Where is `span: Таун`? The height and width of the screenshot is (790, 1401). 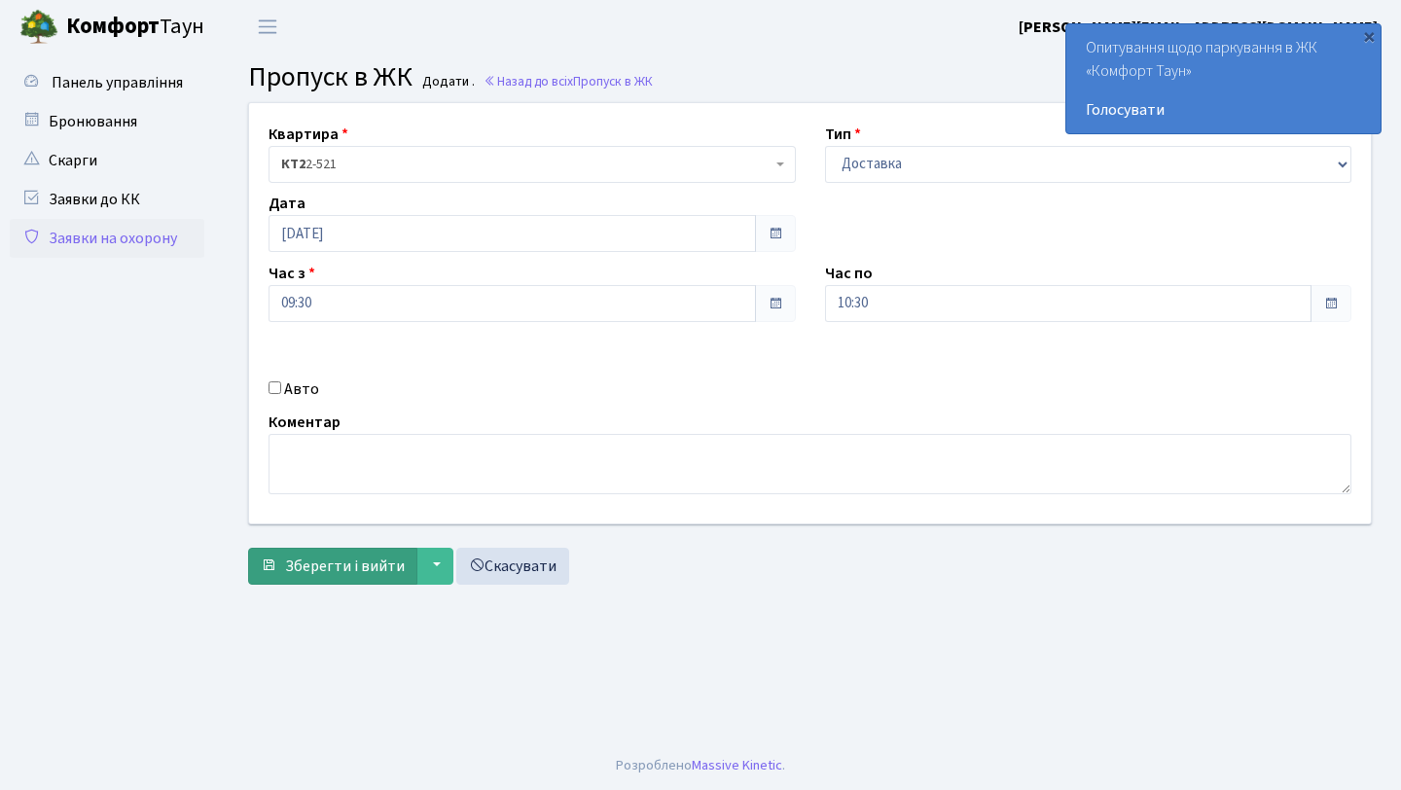 span: Таун is located at coordinates (135, 27).